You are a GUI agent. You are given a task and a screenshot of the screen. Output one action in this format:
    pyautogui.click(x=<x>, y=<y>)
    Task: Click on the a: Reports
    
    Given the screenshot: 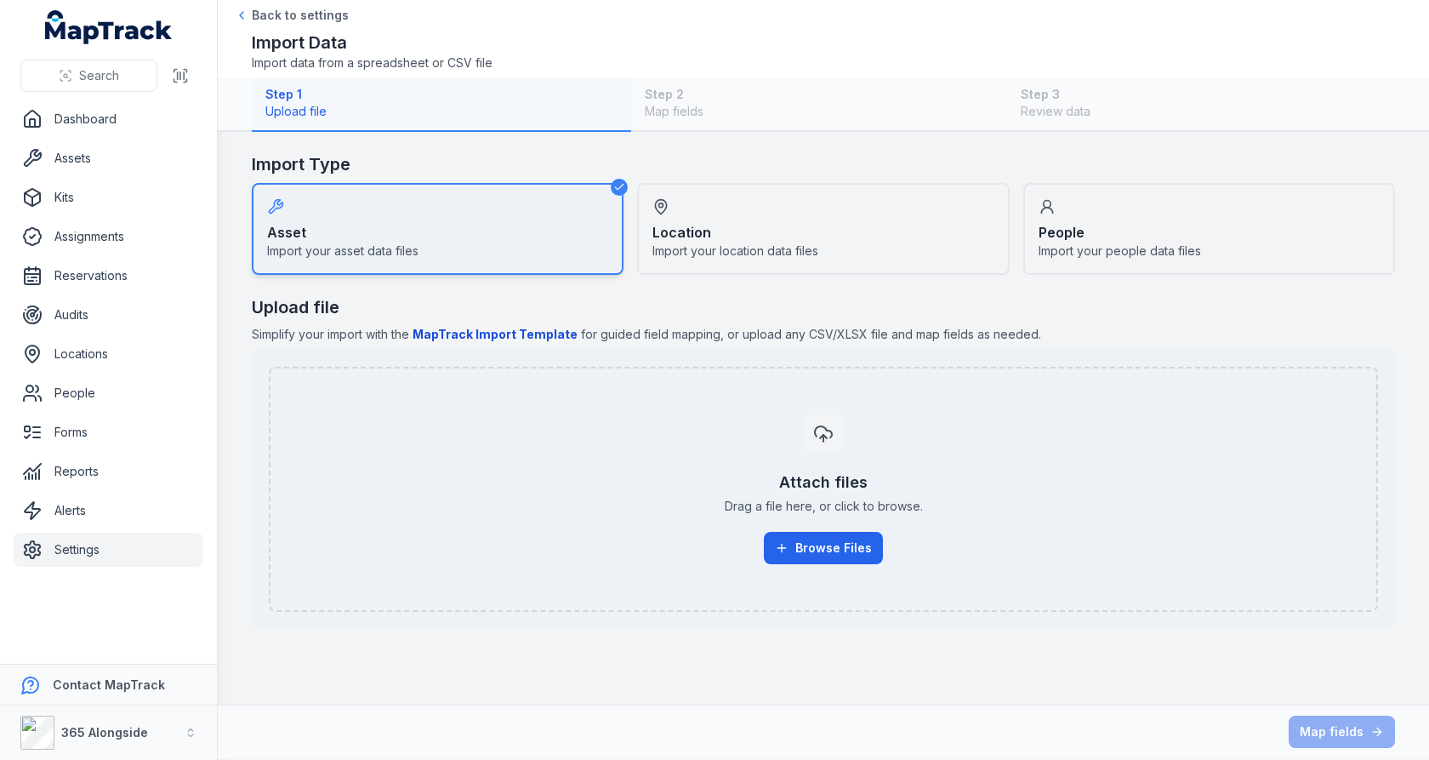 What is the action you would take?
    pyautogui.click(x=108, y=471)
    